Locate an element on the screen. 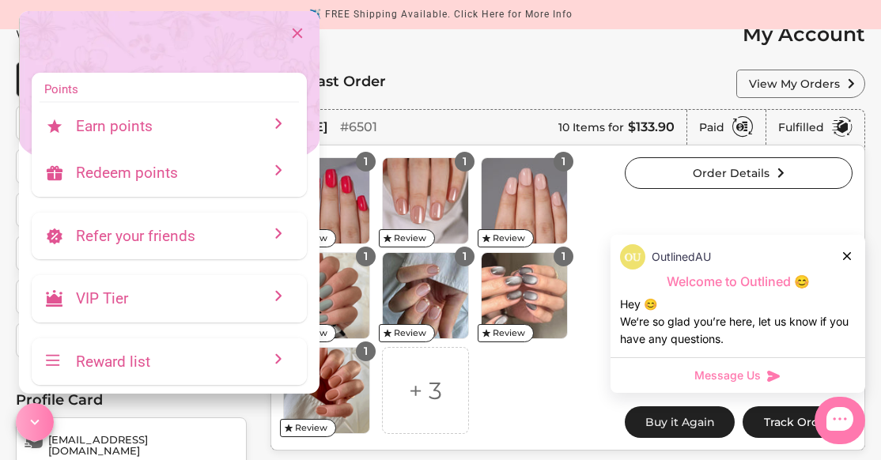 This screenshot has width=881, height=460. button: Outlined Club is located at coordinates (131, 253).